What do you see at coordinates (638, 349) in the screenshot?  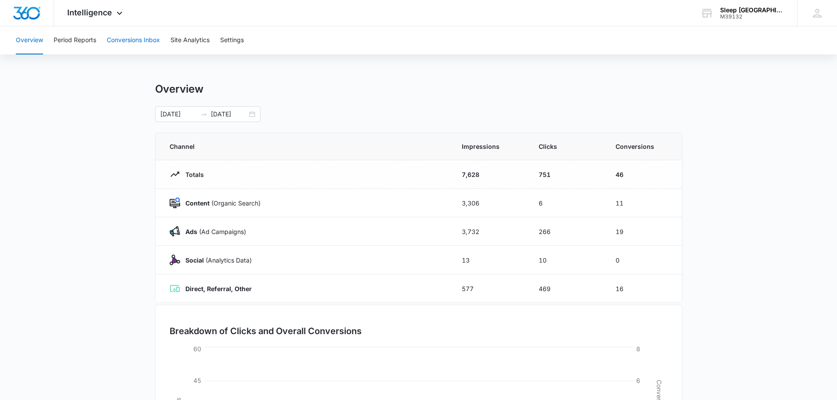 I see `tspan: 8` at bounding box center [638, 349].